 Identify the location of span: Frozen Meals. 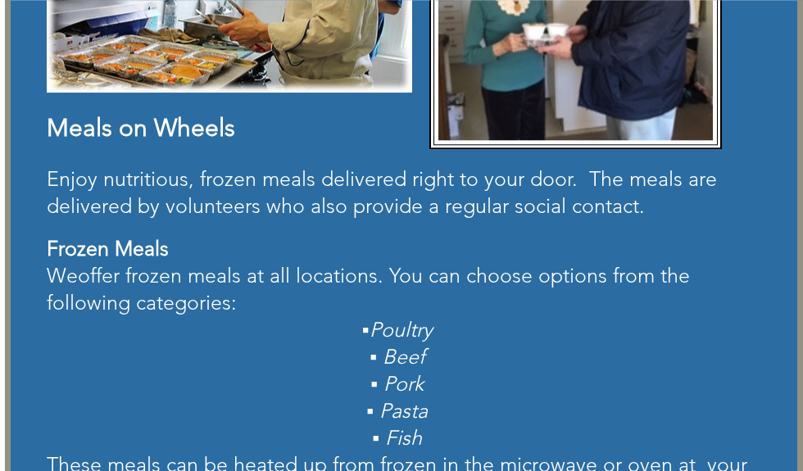
(107, 248).